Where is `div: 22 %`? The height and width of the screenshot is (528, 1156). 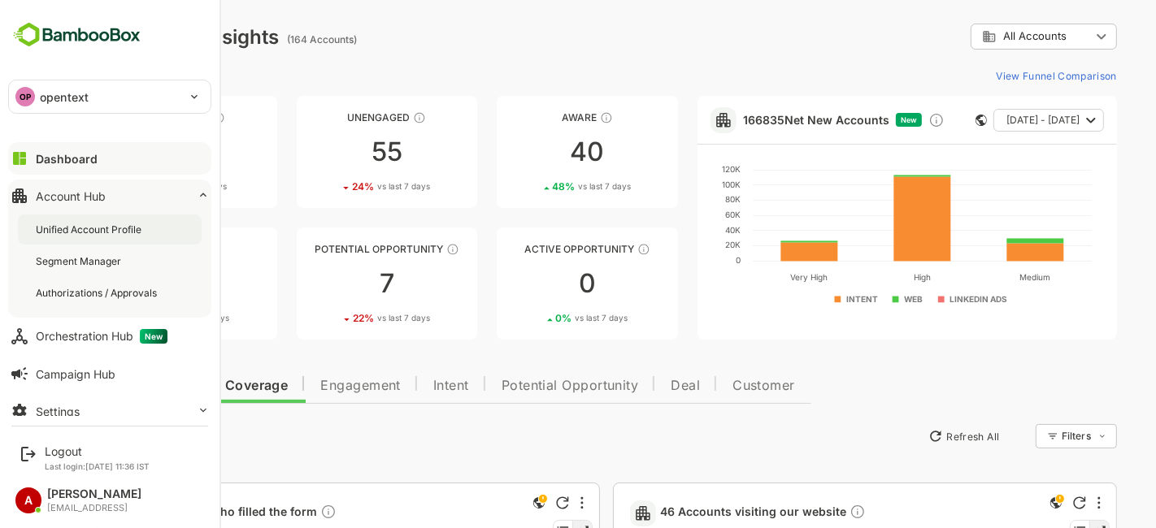 div: 22 % is located at coordinates (334, 318).